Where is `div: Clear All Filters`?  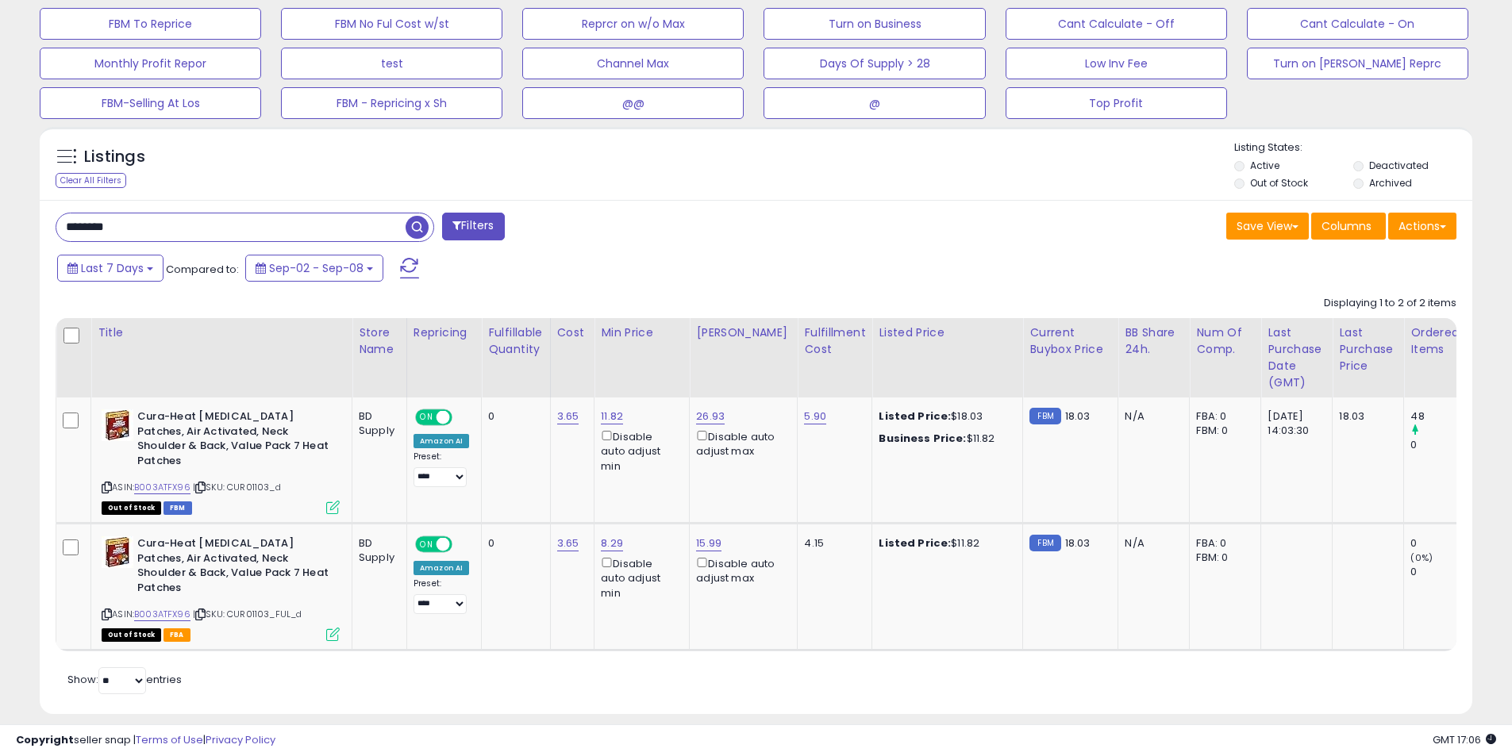 div: Clear All Filters is located at coordinates (90, 180).